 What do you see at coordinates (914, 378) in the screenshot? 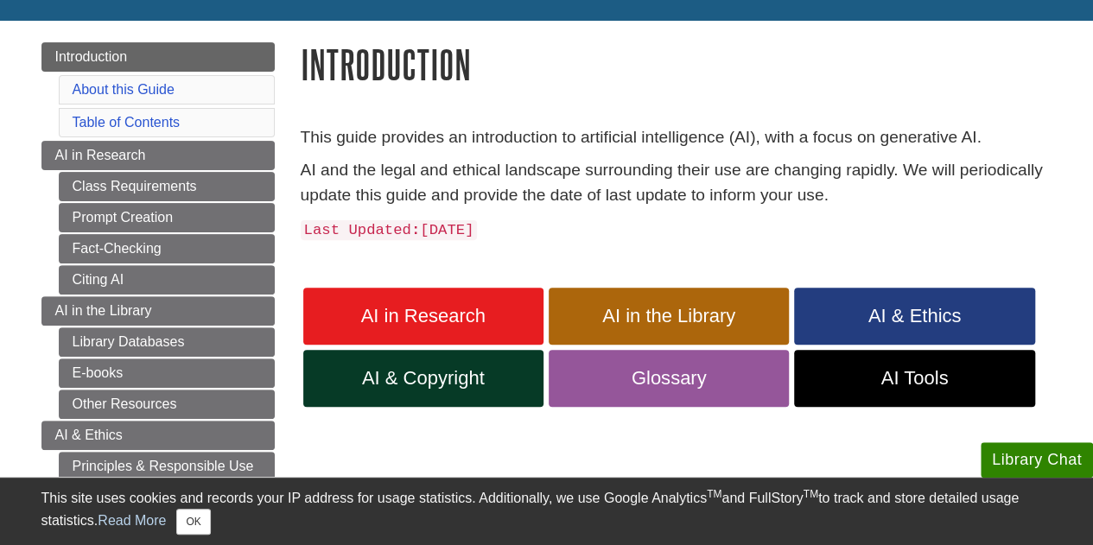
I see `span: AI Tools` at bounding box center [914, 378].